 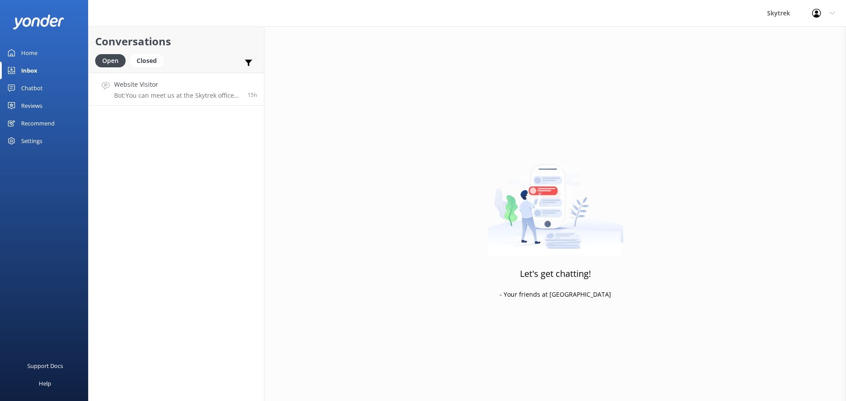 What do you see at coordinates (176, 41) in the screenshot?
I see `h2: Conversations` at bounding box center [176, 41].